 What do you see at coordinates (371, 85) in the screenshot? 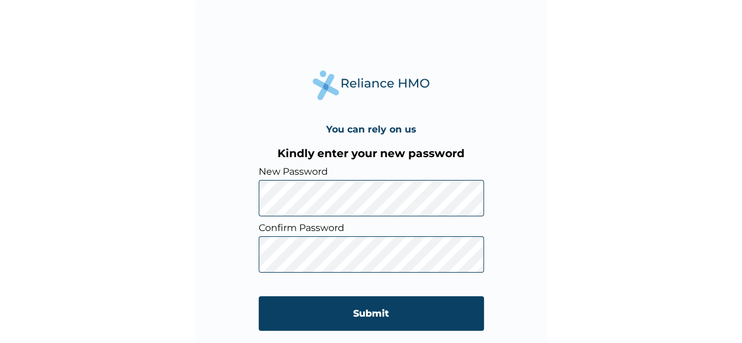
I see `img: Reliance Health's Logo` at bounding box center [371, 85].